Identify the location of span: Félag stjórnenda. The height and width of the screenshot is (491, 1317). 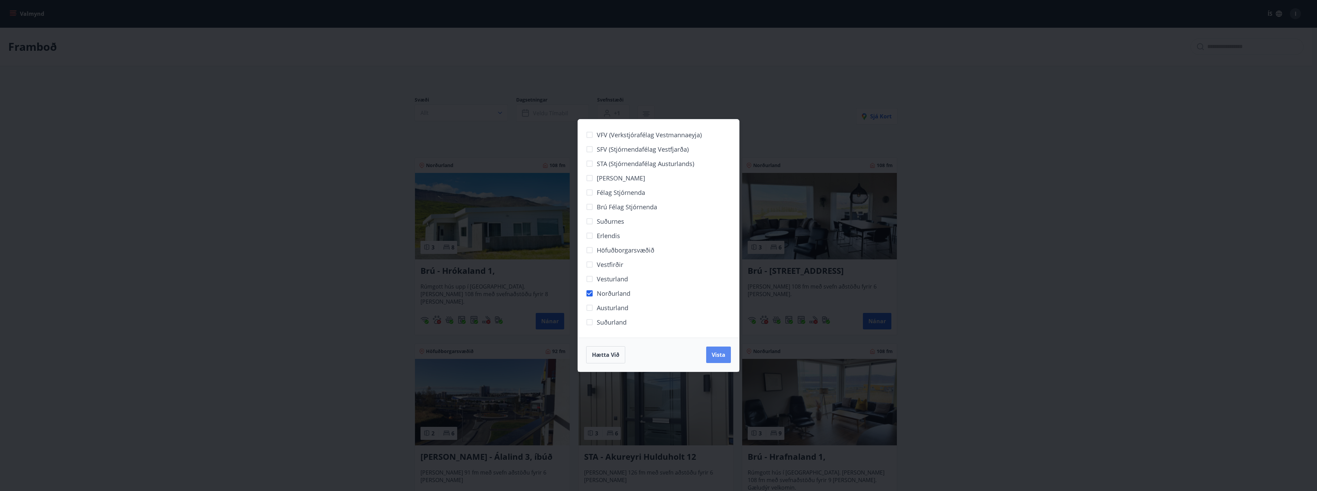
(621, 192).